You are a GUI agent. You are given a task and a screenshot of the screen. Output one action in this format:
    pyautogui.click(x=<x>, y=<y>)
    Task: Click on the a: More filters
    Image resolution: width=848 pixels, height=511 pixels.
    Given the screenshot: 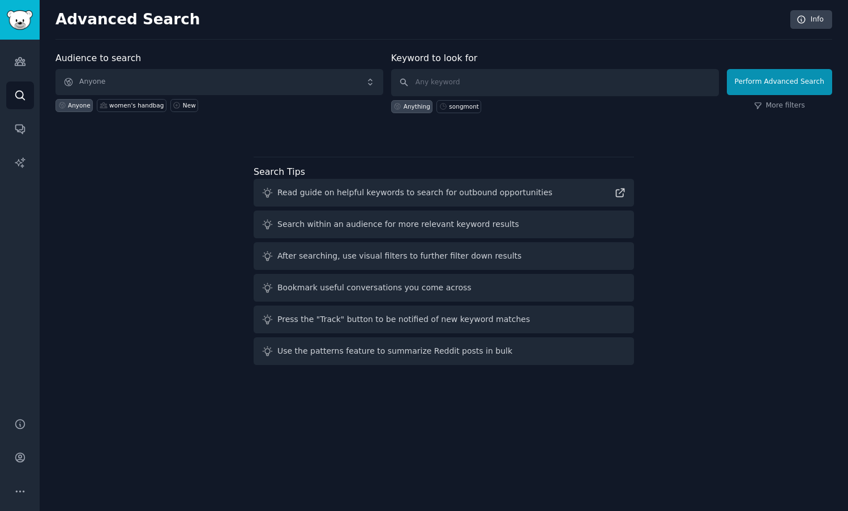 What is the action you would take?
    pyautogui.click(x=779, y=106)
    